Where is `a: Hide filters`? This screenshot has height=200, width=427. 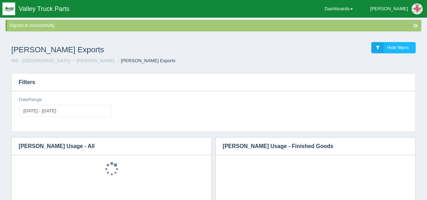
a: Hide filters is located at coordinates (393, 48).